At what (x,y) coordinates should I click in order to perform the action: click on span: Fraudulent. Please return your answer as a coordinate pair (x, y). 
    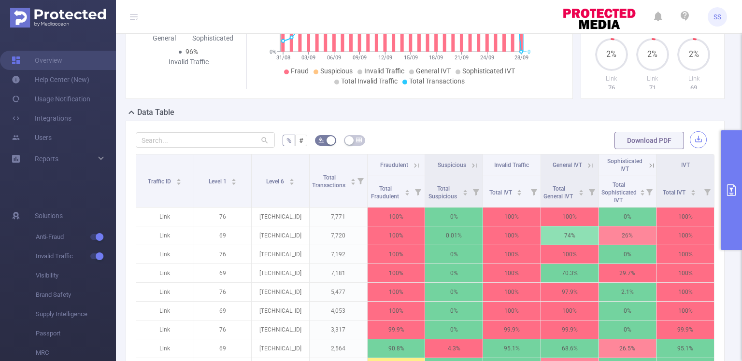
    Looking at the image, I should click on (394, 165).